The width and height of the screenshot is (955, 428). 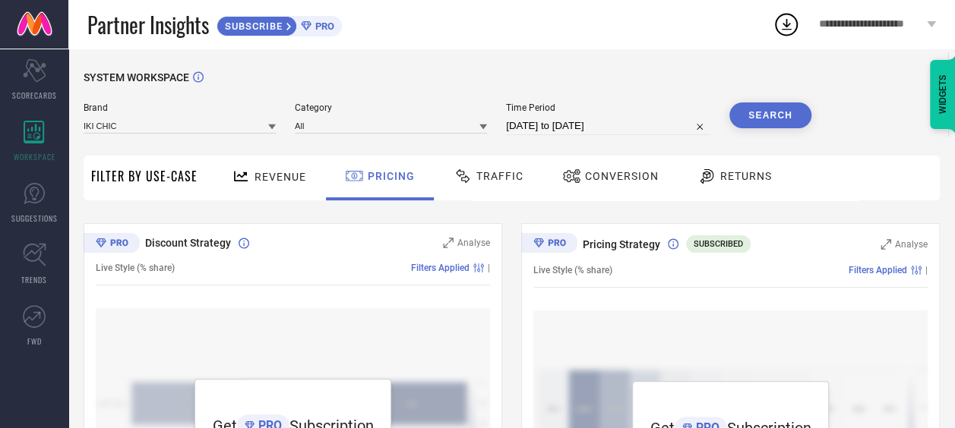 I want to click on span: FWD, so click(x=34, y=341).